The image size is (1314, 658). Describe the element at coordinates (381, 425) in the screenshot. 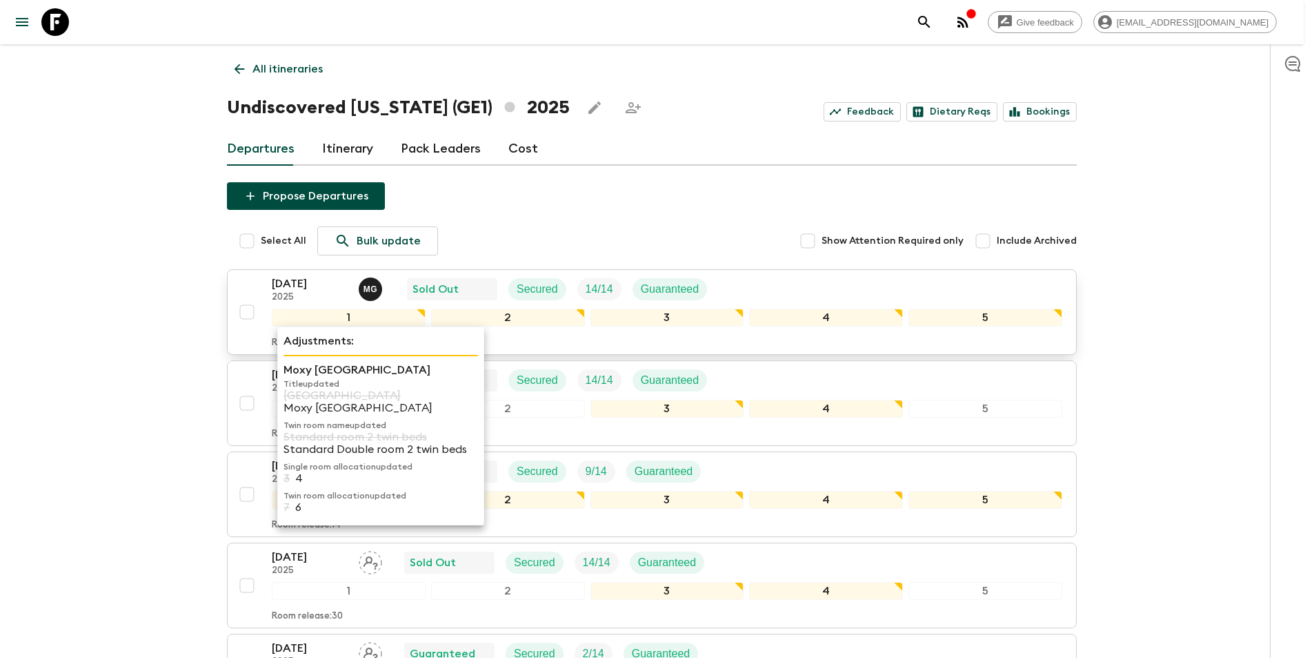

I see `p: Twin room name updated` at that location.